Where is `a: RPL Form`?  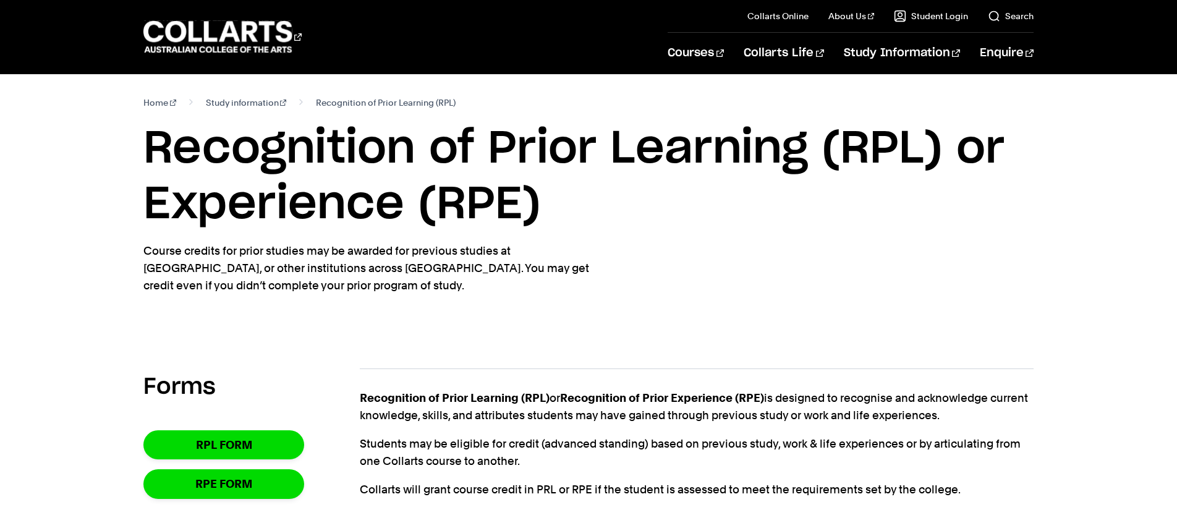 a: RPL Form is located at coordinates (224, 445).